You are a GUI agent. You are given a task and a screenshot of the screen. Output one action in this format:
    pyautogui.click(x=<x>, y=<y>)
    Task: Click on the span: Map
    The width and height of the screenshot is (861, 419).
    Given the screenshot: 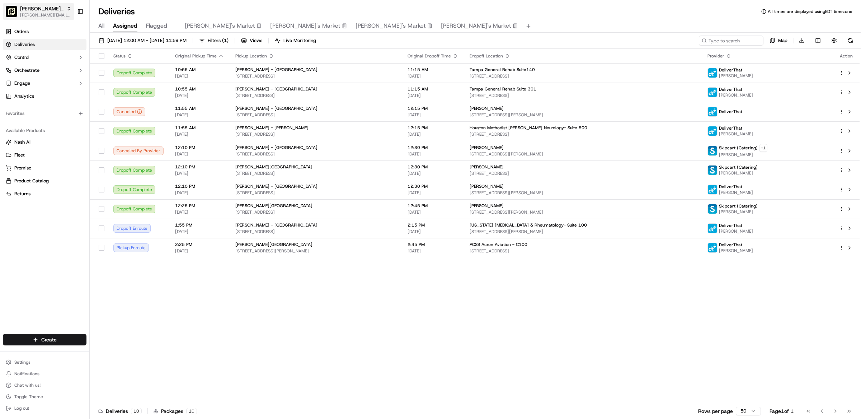 What is the action you would take?
    pyautogui.click(x=783, y=41)
    